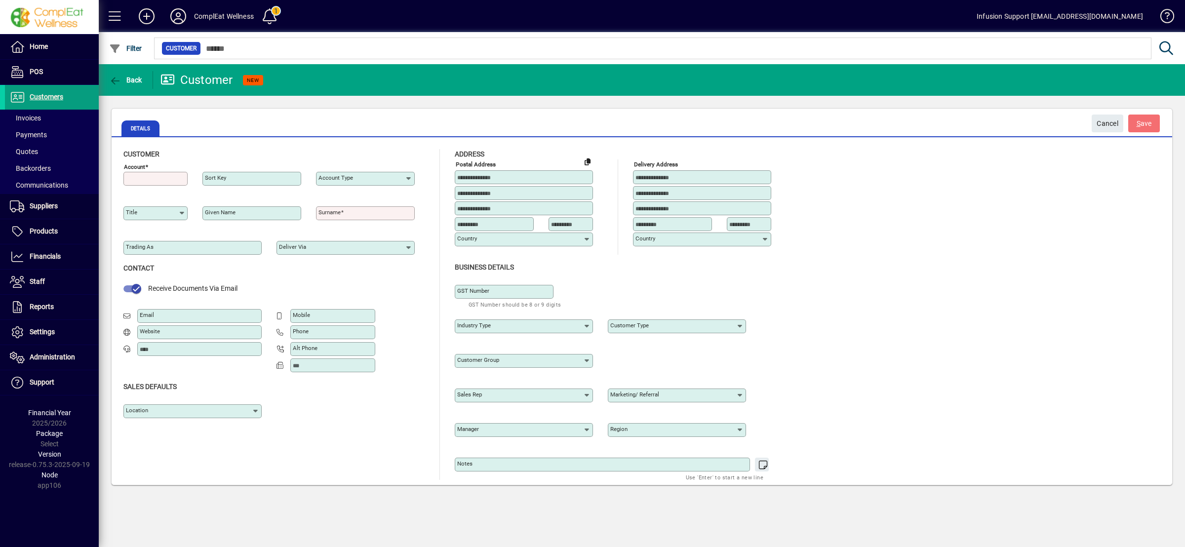  Describe the element at coordinates (125, 80) in the screenshot. I see `button: Back` at that location.